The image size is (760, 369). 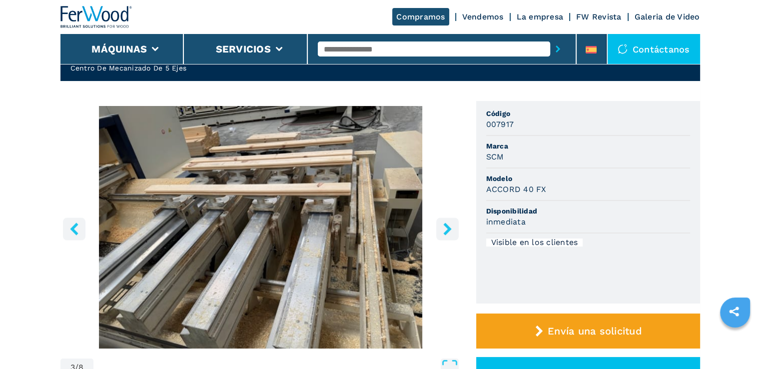 I want to click on h2: Centro De Mecanizado De 5 Ejes, so click(x=140, y=68).